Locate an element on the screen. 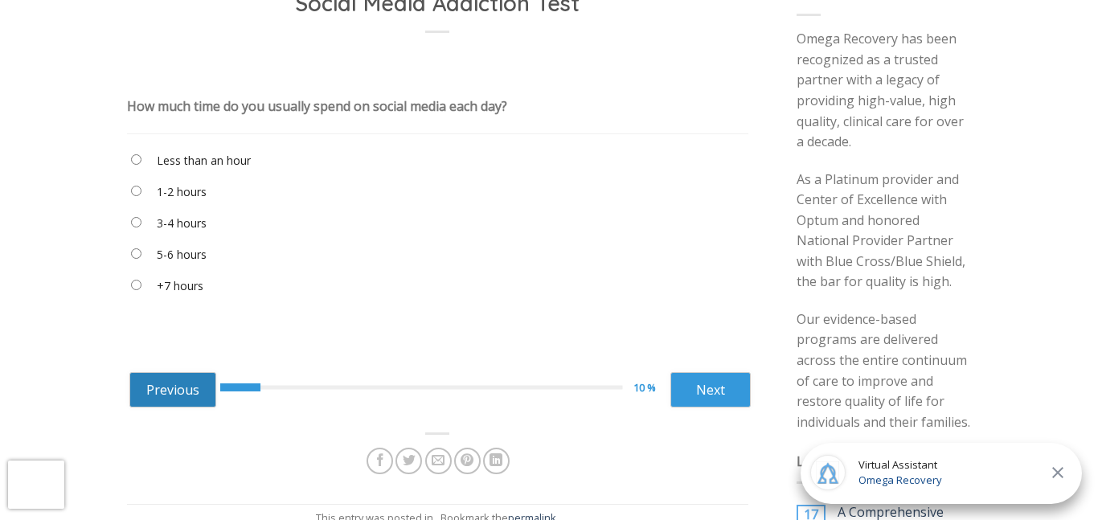  div: How much time do you usually spend on social media each day? is located at coordinates (317, 106).